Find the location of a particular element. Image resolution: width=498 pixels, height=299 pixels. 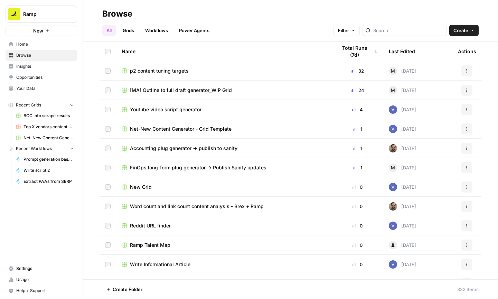

a: Ramp Talent Map is located at coordinates (224, 245).